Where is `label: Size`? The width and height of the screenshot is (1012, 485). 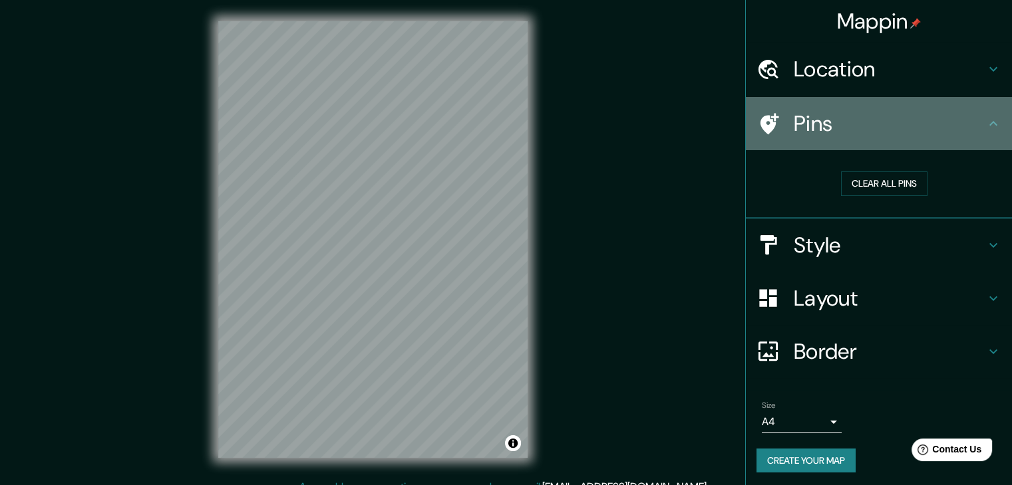 label: Size is located at coordinates (768, 405).